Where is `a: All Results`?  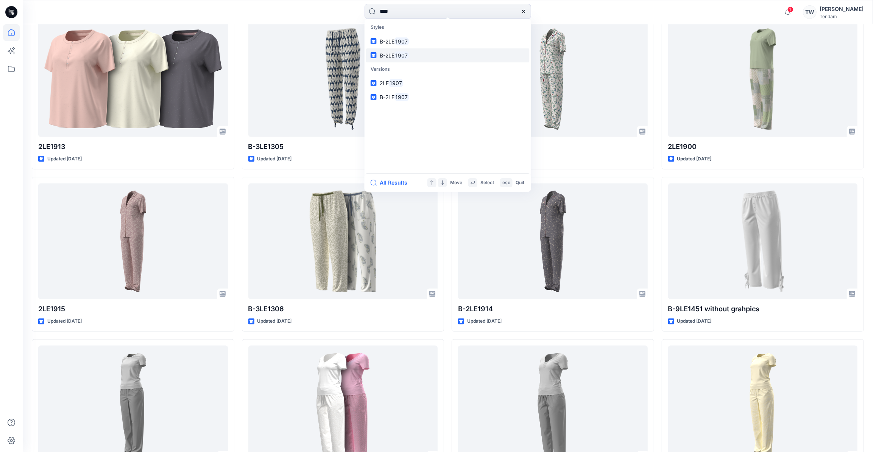
a: All Results is located at coordinates (392, 183).